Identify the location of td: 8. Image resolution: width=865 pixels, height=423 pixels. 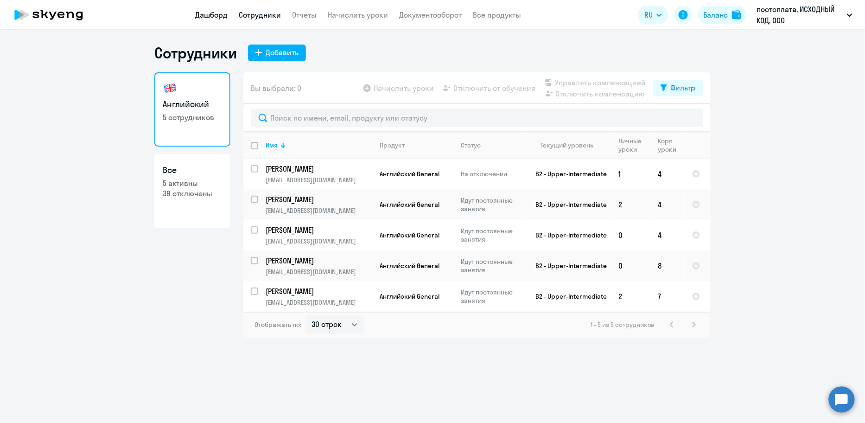
(668, 266).